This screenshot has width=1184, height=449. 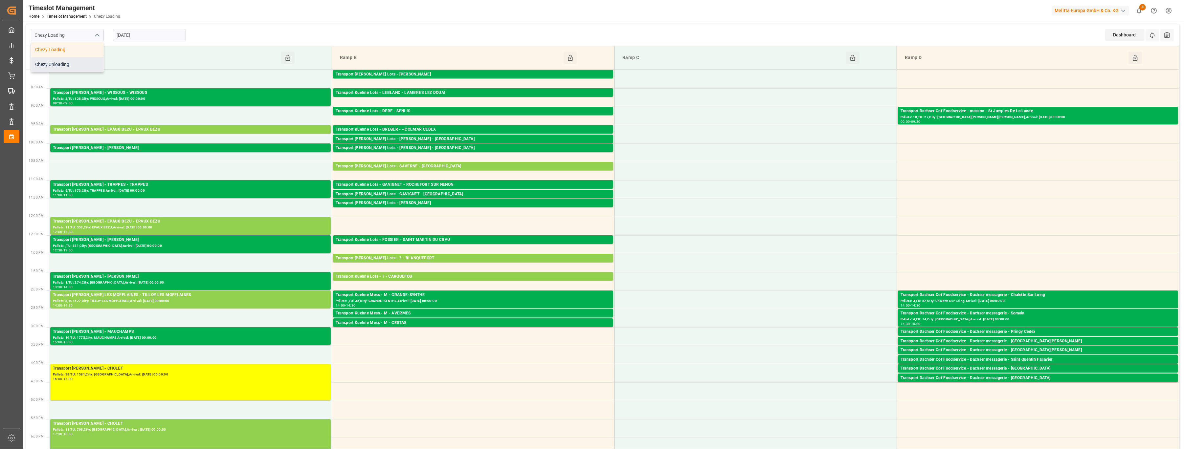 What do you see at coordinates (37, 326) in the screenshot?
I see `span: 3:00 PM` at bounding box center [37, 326].